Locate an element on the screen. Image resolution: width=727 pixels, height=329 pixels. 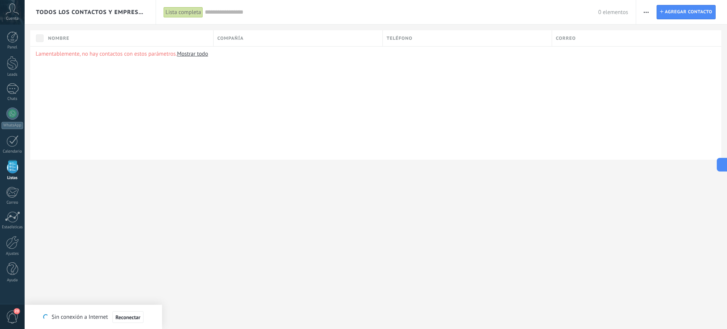
div: Listas is located at coordinates (12, 178).